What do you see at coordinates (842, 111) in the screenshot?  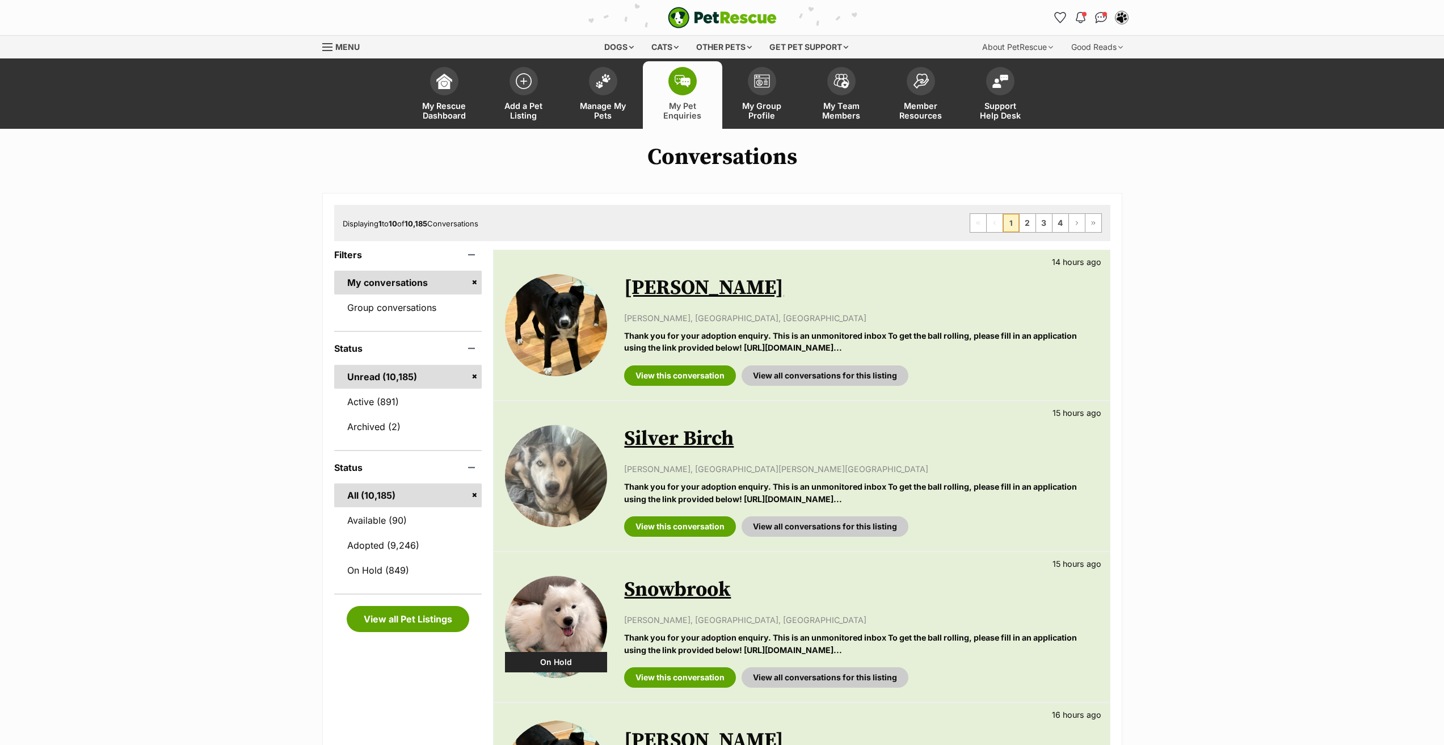 I see `span: My Team Members` at bounding box center [842, 111].